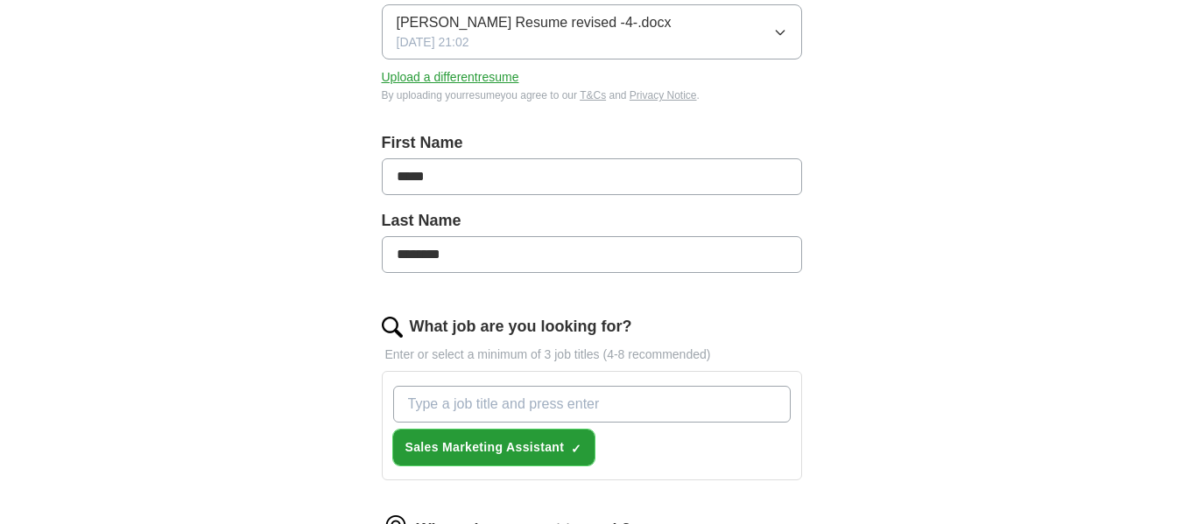 Image resolution: width=1183 pixels, height=524 pixels. What do you see at coordinates (485, 447) in the screenshot?
I see `span: Sales Marketing Assistant` at bounding box center [485, 447].